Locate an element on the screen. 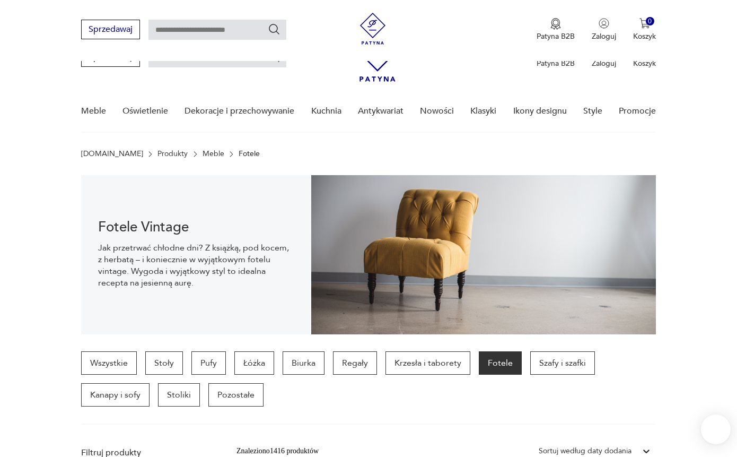 This screenshot has width=737, height=457. img: 9275102764de9360b0b1aa4293741aa9.jpg is located at coordinates (484, 255).